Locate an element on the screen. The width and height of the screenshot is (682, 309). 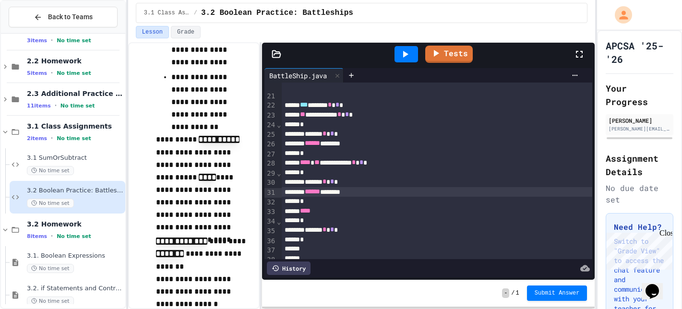
div: 25 is located at coordinates (270, 135).